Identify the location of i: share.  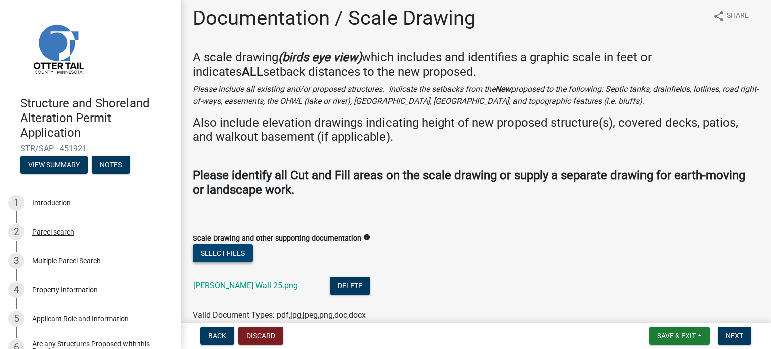
(719, 16).